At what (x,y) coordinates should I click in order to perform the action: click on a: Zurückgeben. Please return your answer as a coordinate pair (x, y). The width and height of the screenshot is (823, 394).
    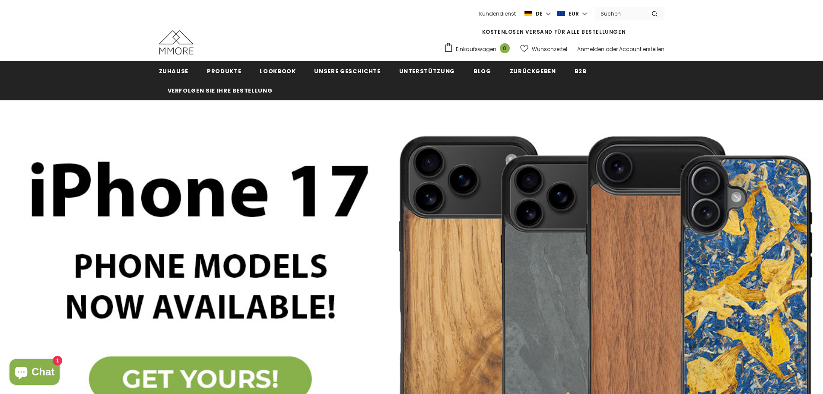
    Looking at the image, I should click on (533, 70).